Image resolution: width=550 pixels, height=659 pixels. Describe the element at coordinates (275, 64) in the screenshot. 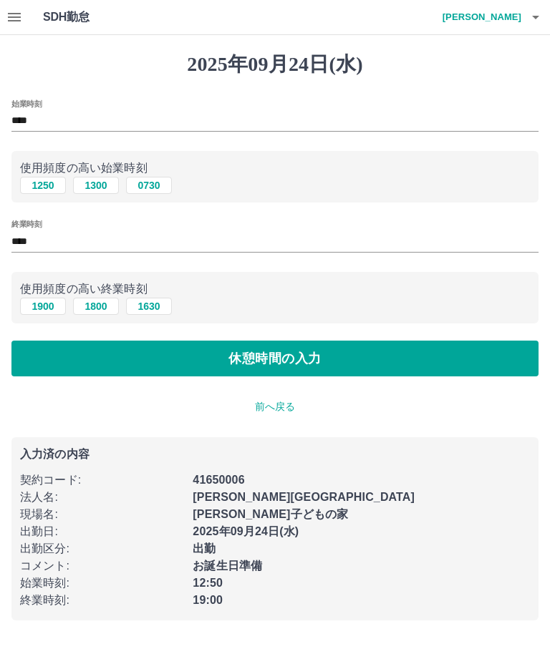

I see `h1: 2025年09月24日(水)` at that location.